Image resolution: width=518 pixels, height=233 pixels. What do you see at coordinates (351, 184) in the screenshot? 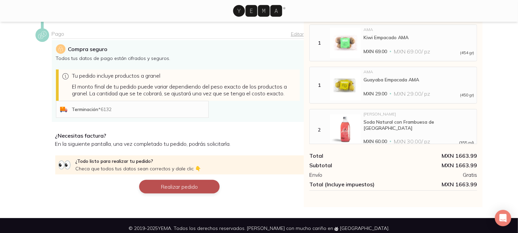
I see `div: Total (Incluye impuestos)` at bounding box center [351, 184].